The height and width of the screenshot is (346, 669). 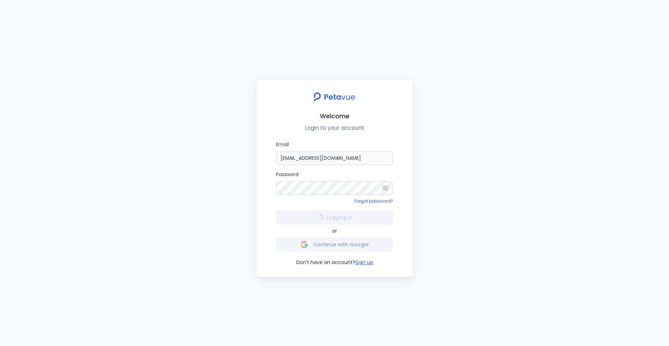 I want to click on h2: Welcome, so click(x=334, y=116).